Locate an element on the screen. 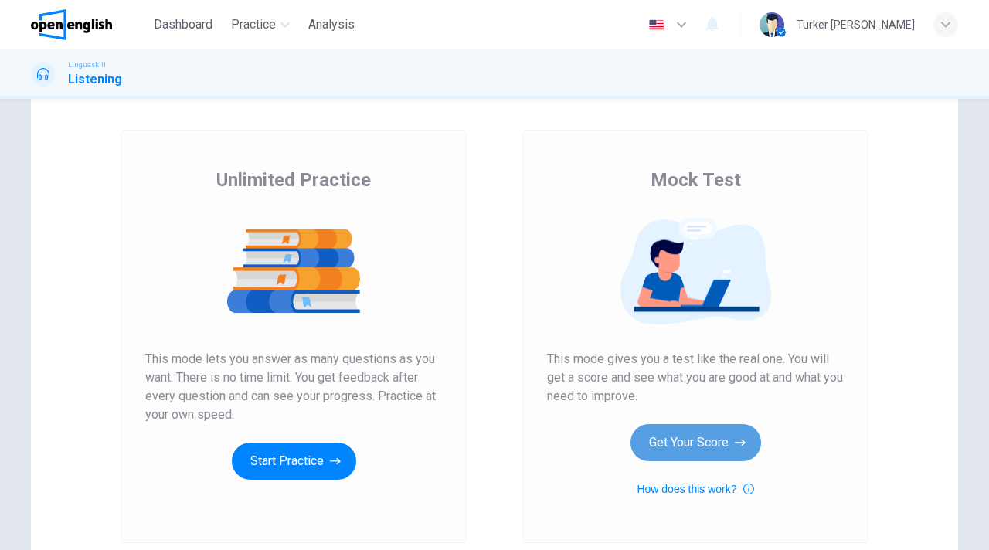  span: Linguaskill is located at coordinates (87, 65).